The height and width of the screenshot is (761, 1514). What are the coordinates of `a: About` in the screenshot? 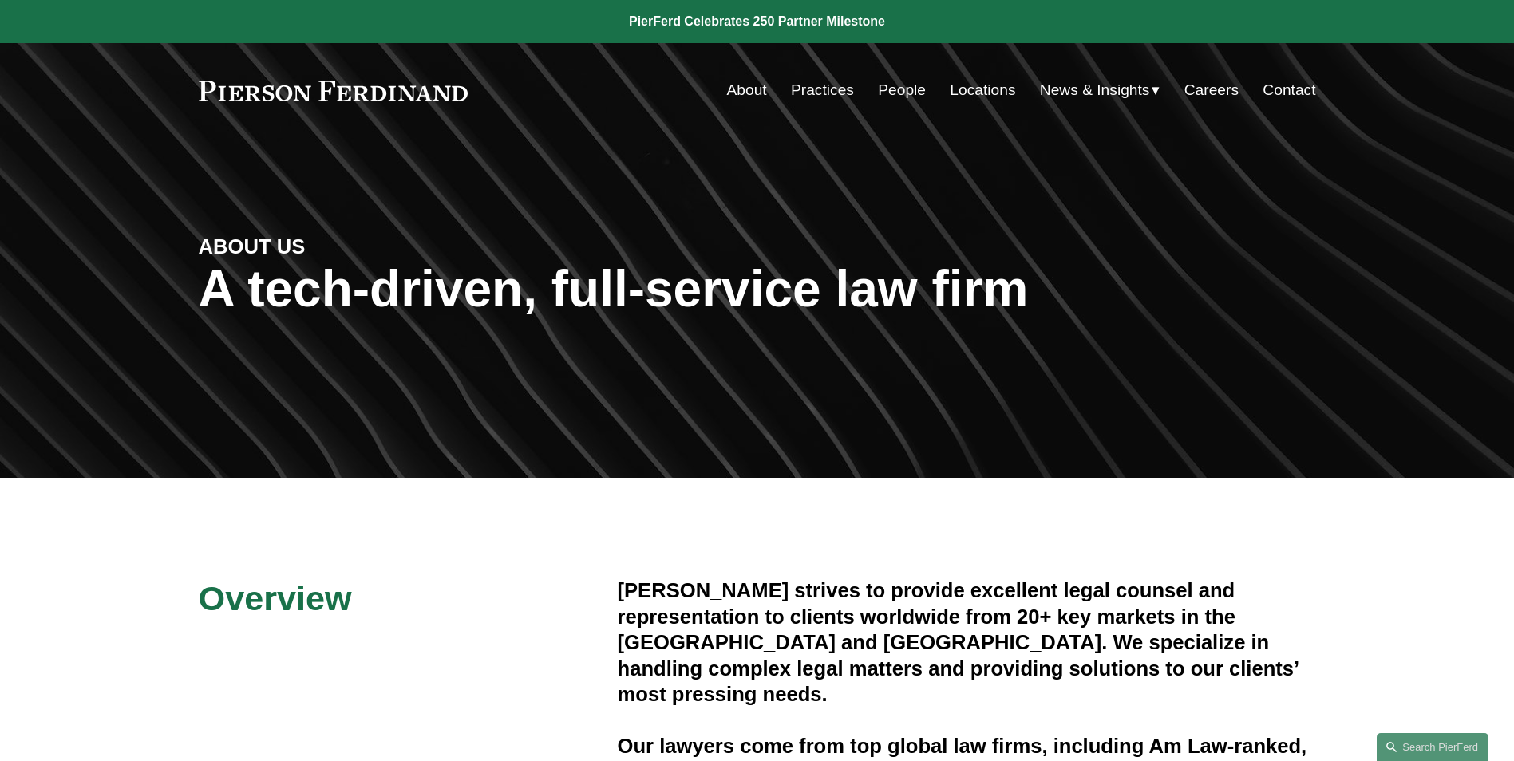 It's located at (747, 90).